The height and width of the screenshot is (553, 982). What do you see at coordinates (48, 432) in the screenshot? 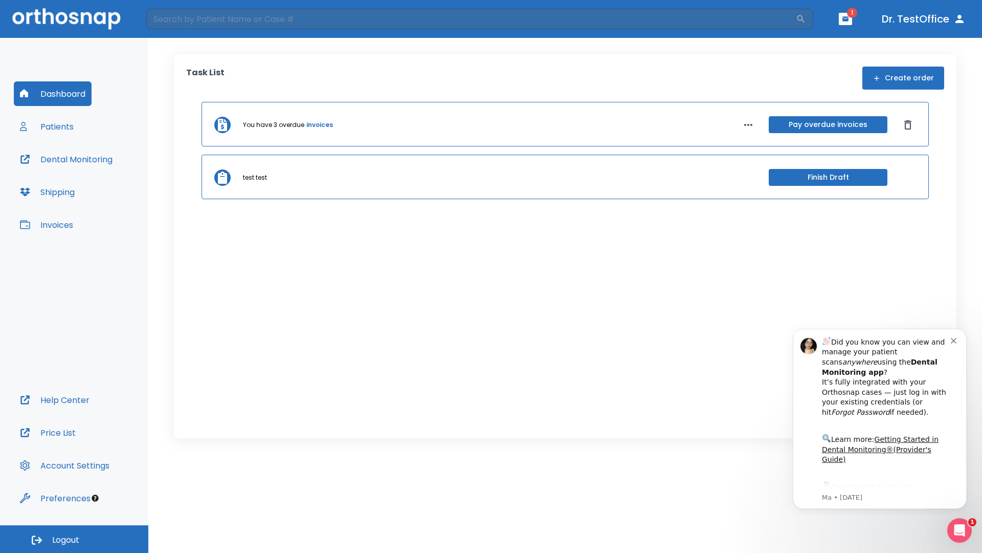
I see `button: Price List` at bounding box center [48, 432].